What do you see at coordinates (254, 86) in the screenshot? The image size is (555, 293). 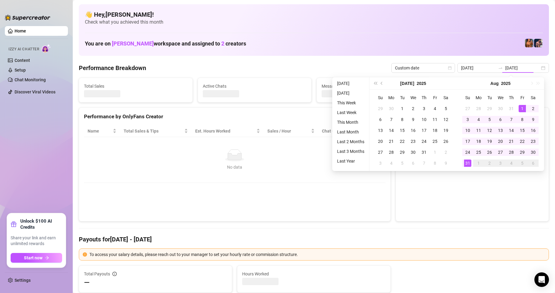 I see `span: Active Chats` at bounding box center [254, 86].